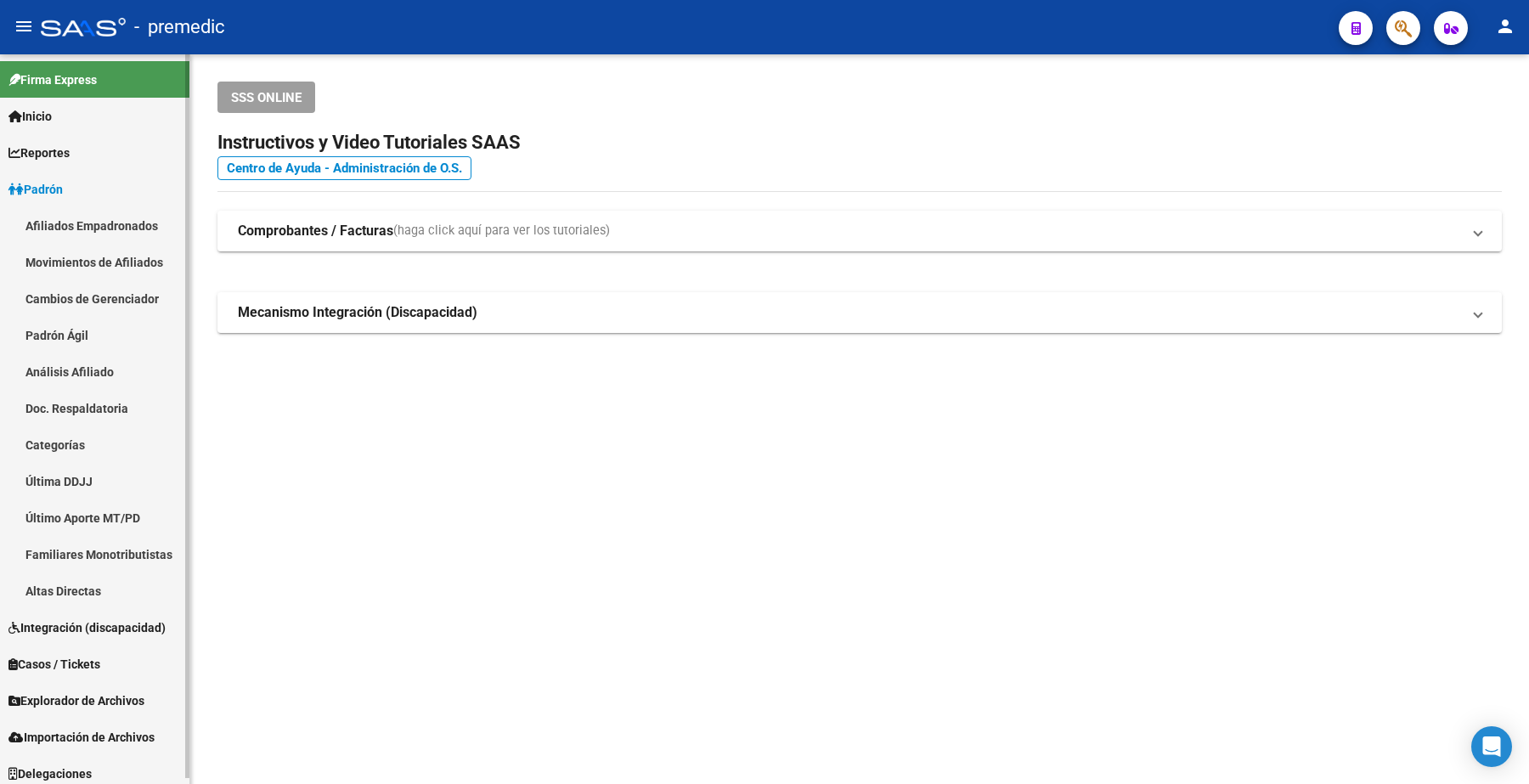 The width and height of the screenshot is (1529, 784). I want to click on span: Delegaciones, so click(50, 773).